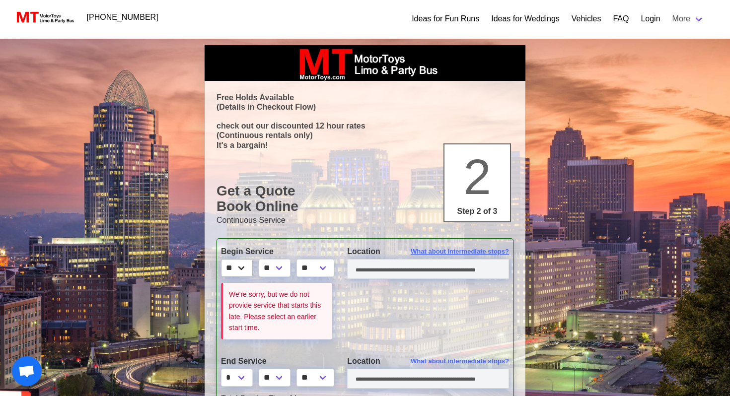  What do you see at coordinates (365, 199) in the screenshot?
I see `h1: Get a Quote Book Online` at bounding box center [365, 199].